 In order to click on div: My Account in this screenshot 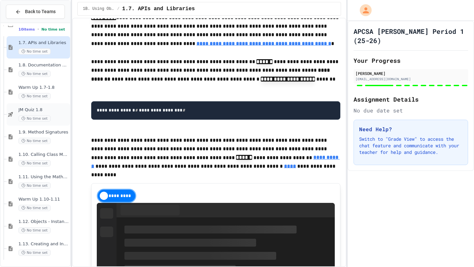, I will do `click(363, 10)`.